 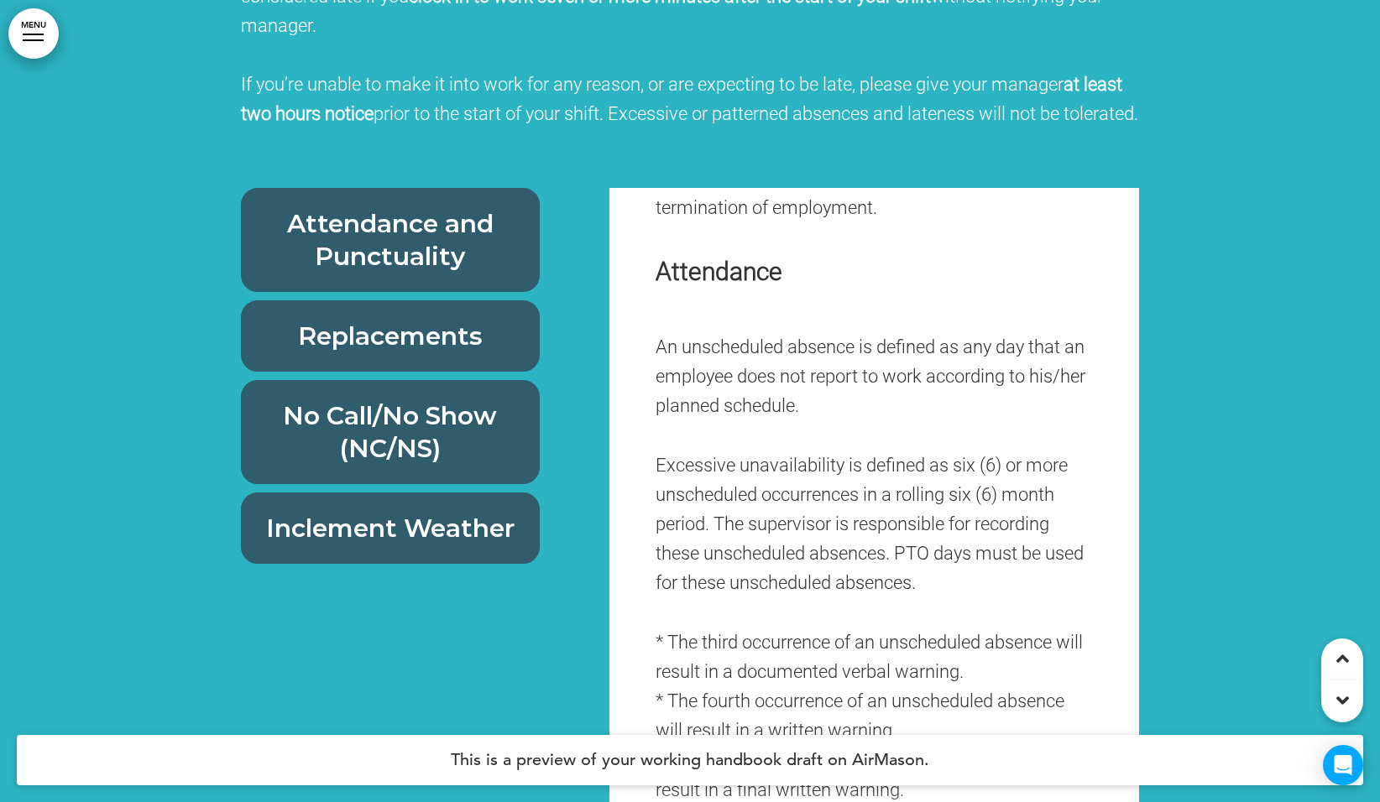 I want to click on h4: This is a preview of your working handbook draft on AirMason., so click(x=690, y=760).